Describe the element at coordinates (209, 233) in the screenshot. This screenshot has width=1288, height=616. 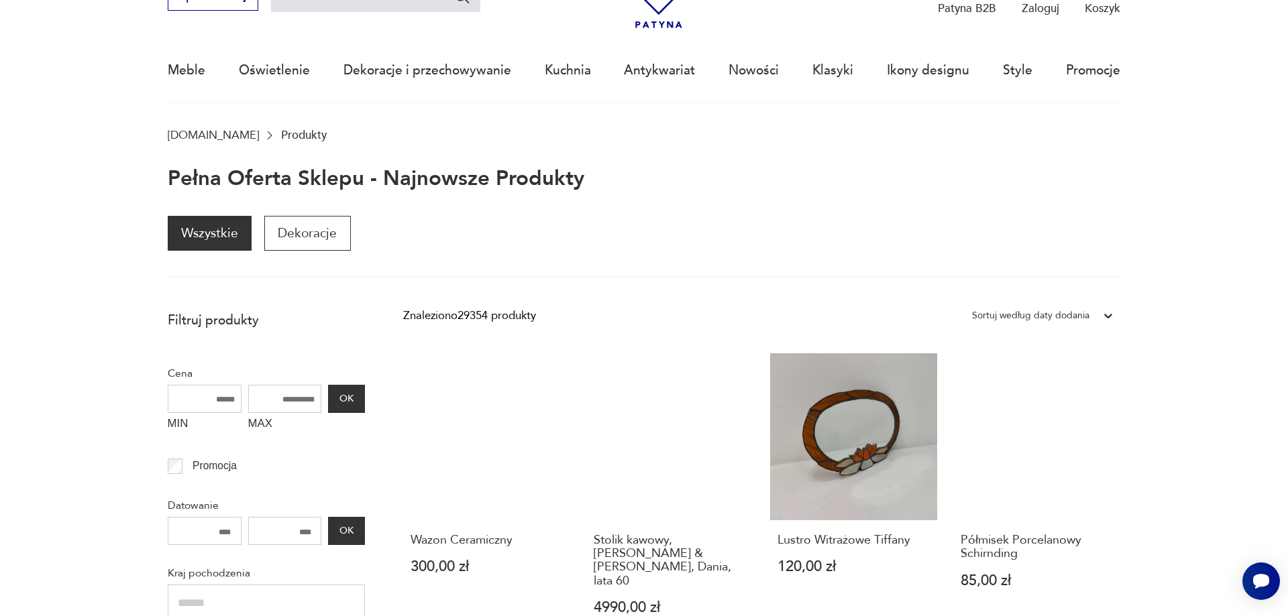
I see `a: Wszystkie` at that location.